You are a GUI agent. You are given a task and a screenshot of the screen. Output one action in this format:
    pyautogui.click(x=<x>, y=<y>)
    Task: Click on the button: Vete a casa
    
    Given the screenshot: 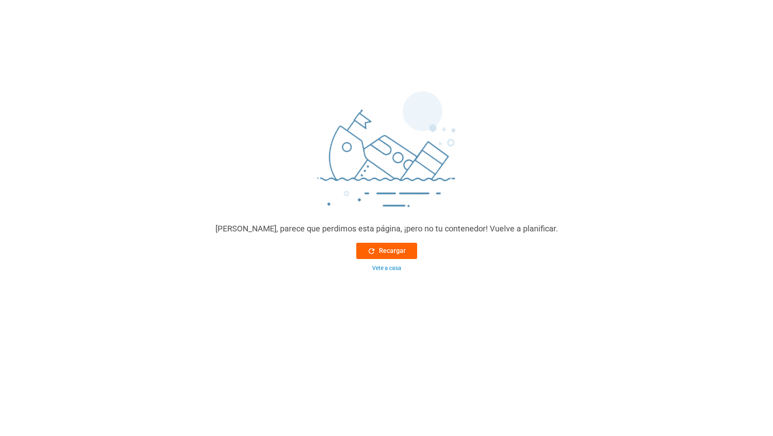 What is the action you would take?
    pyautogui.click(x=387, y=268)
    